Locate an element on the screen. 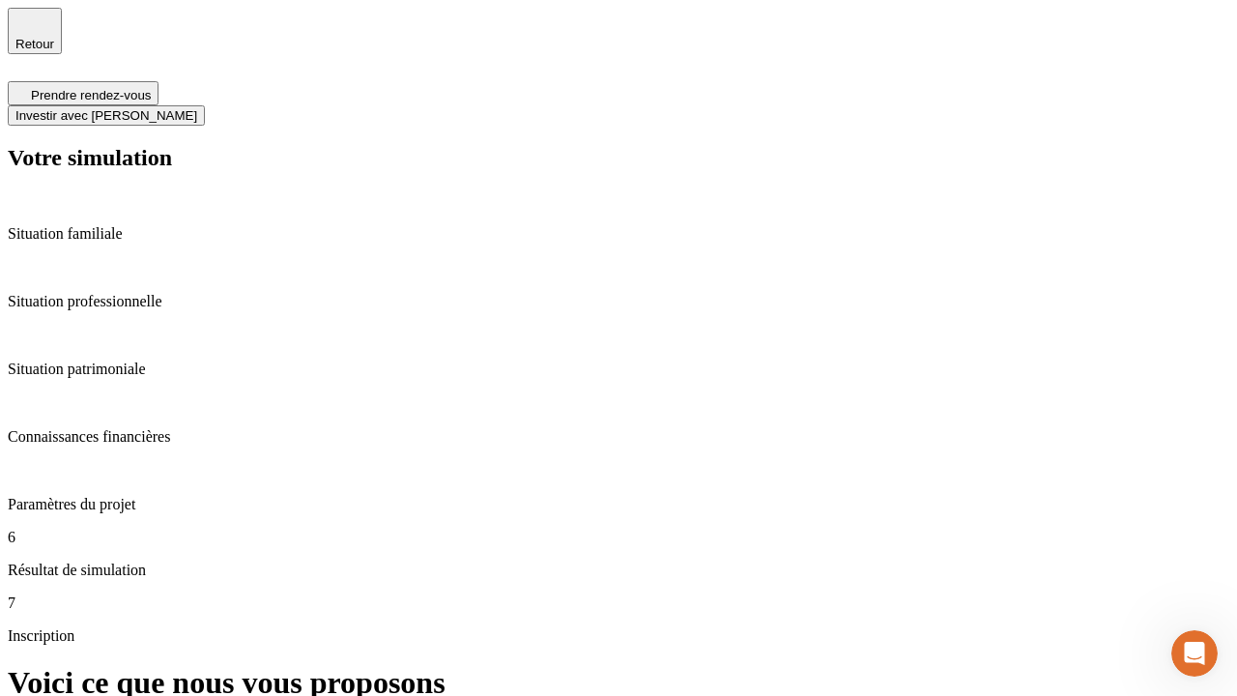 The image size is (1237, 696). p: Inscription is located at coordinates (618, 636).